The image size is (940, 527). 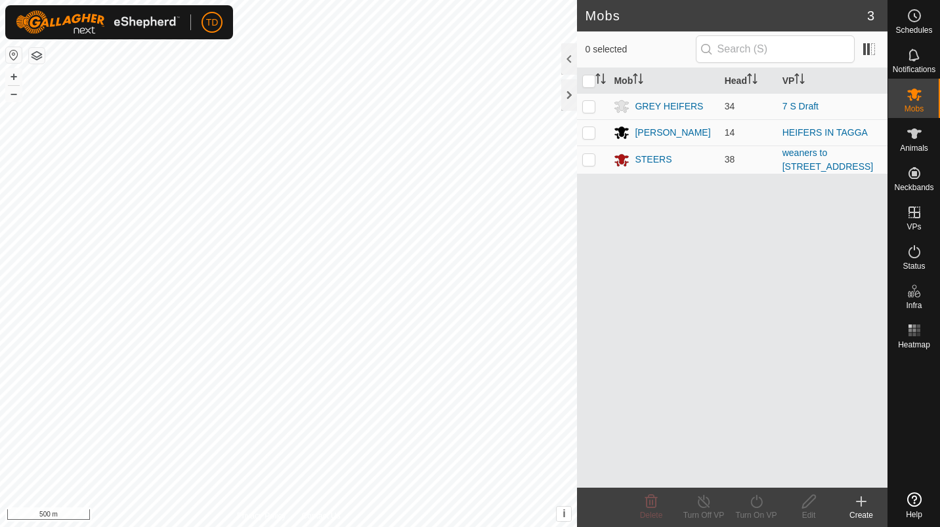 What do you see at coordinates (730, 133) in the screenshot?
I see `span: 14` at bounding box center [730, 133].